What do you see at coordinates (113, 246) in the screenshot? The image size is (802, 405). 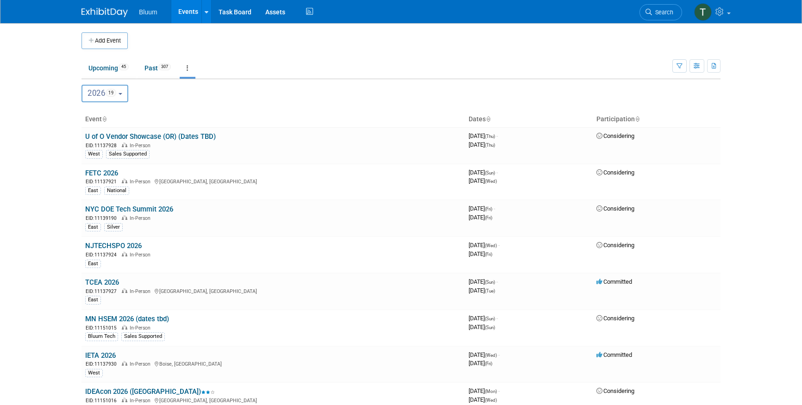 I see `a: NJTECHSPO 2026` at bounding box center [113, 246].